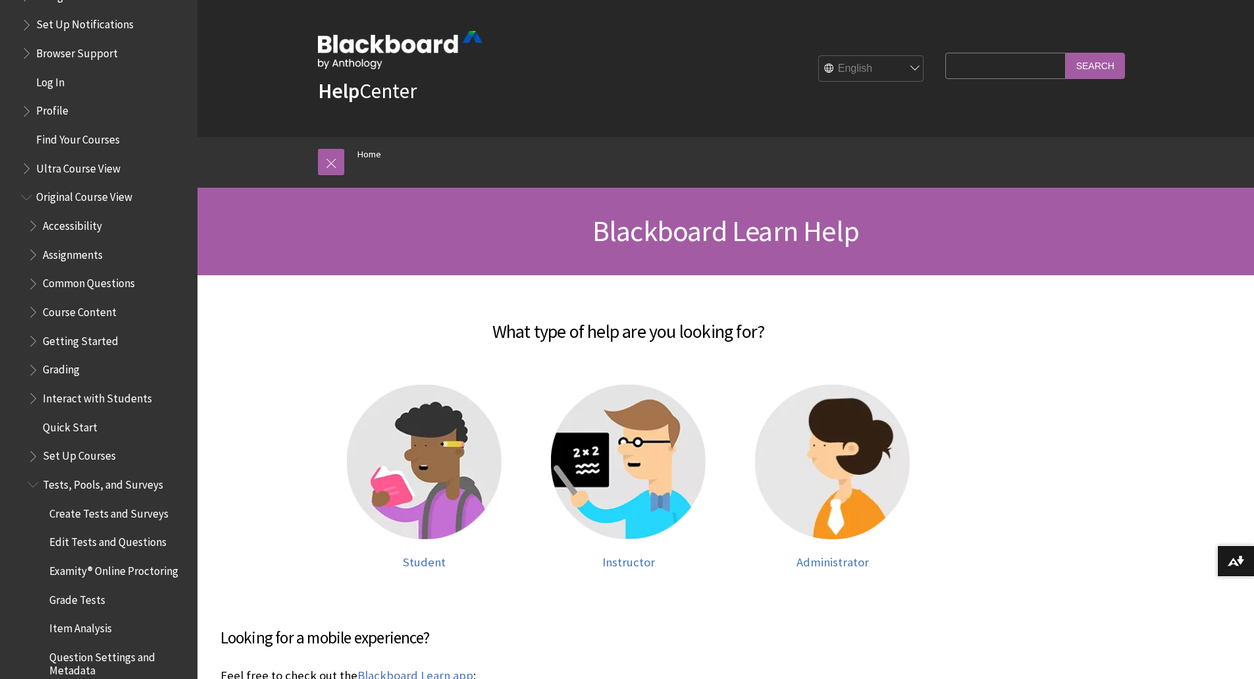 This screenshot has height=679, width=1254. I want to click on span: Ultra Course View, so click(78, 166).